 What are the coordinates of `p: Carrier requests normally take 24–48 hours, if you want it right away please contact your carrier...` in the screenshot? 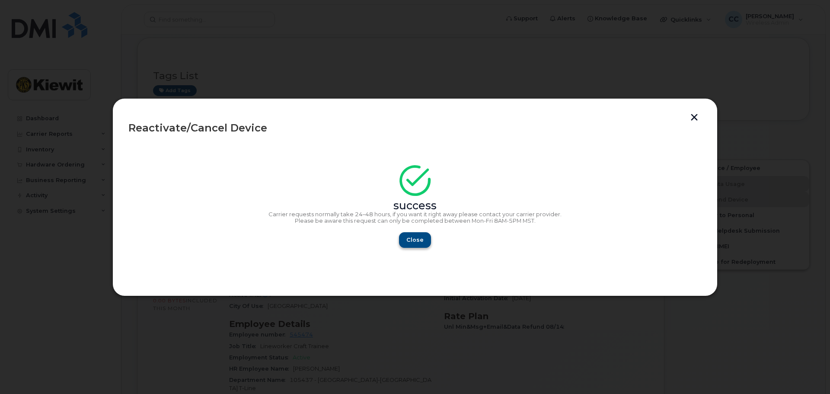 It's located at (415, 214).